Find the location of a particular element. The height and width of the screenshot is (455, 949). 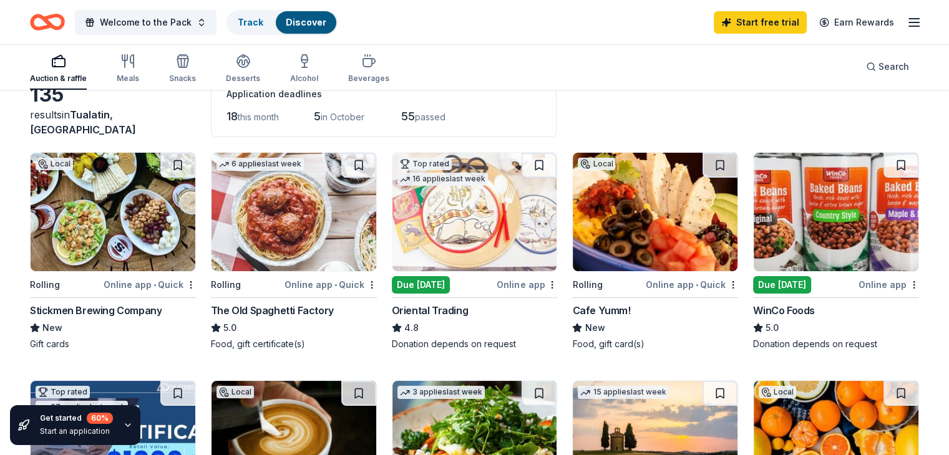

div: Stickmen Brewing Company is located at coordinates (95, 311).